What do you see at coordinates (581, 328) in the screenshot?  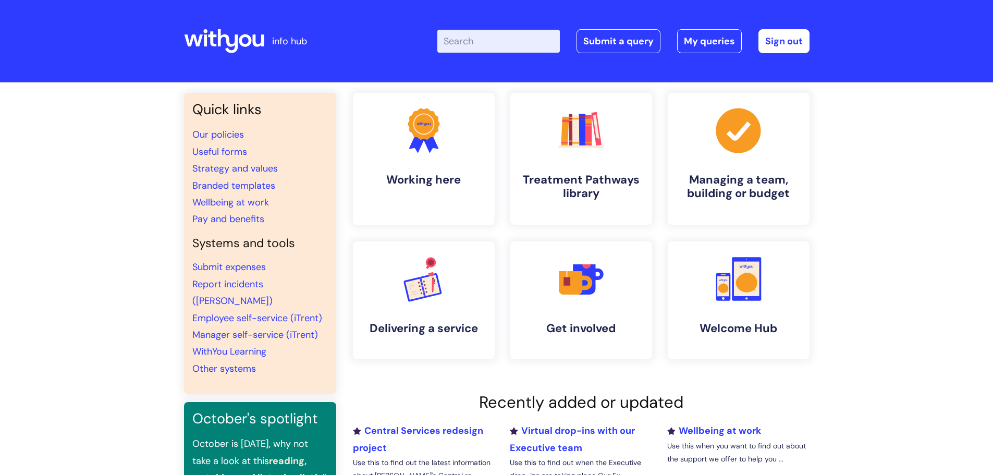 I see `h4: Get involved` at bounding box center [581, 328].